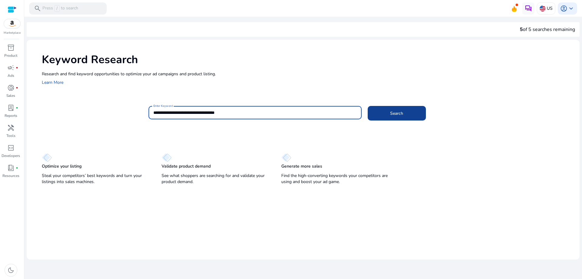  What do you see at coordinates (571, 8) in the screenshot?
I see `span: keyboard_arrow_down` at bounding box center [571, 8].